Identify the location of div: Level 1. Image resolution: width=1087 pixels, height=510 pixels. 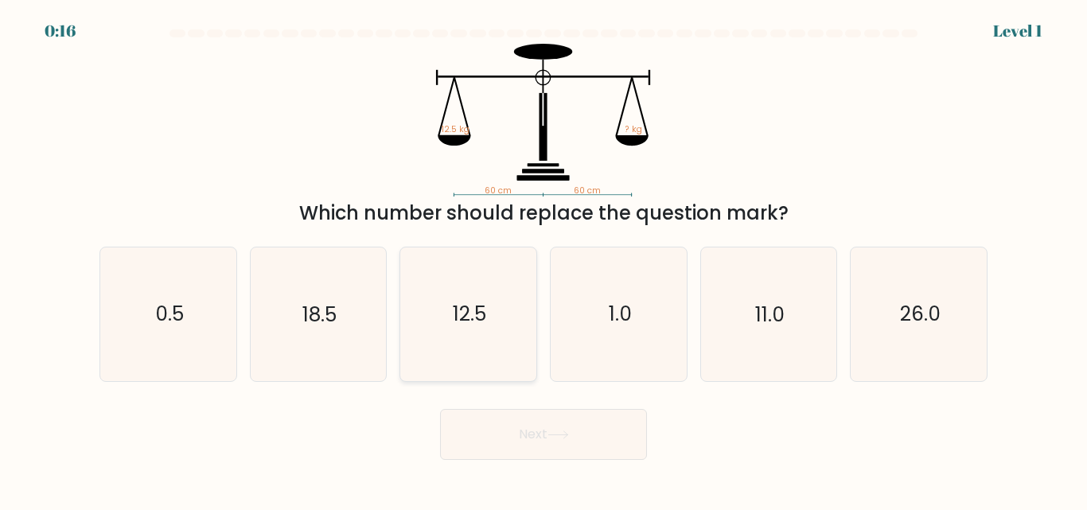
(1018, 31).